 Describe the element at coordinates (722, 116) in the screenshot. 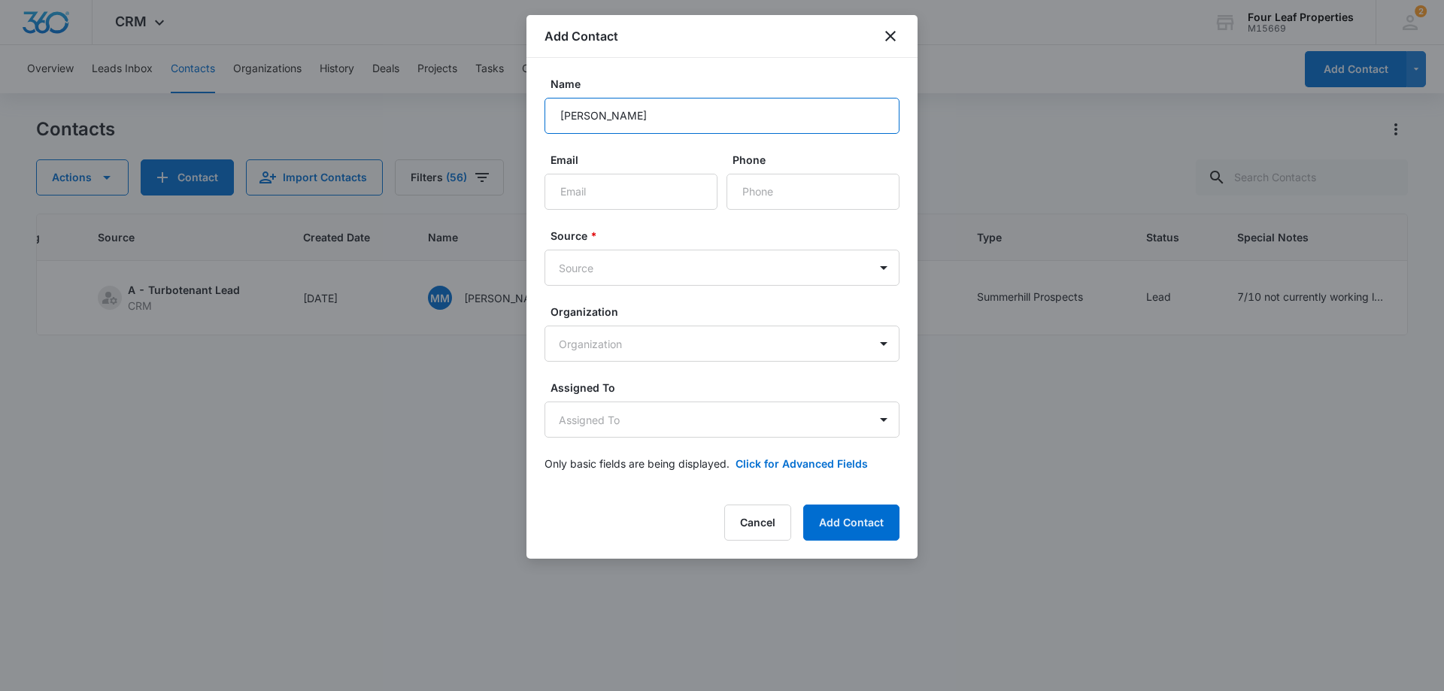

I see `input: Name` at that location.